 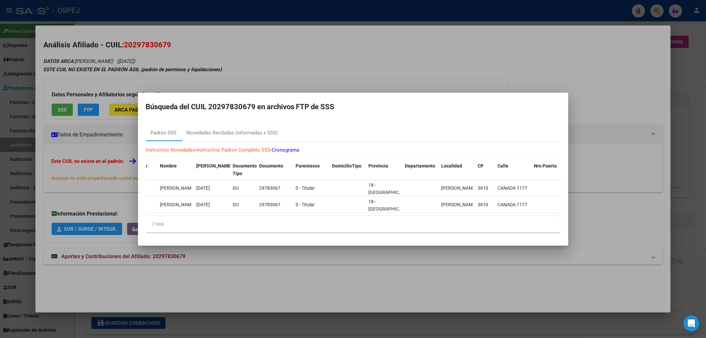 I want to click on span: CP, so click(x=481, y=166).